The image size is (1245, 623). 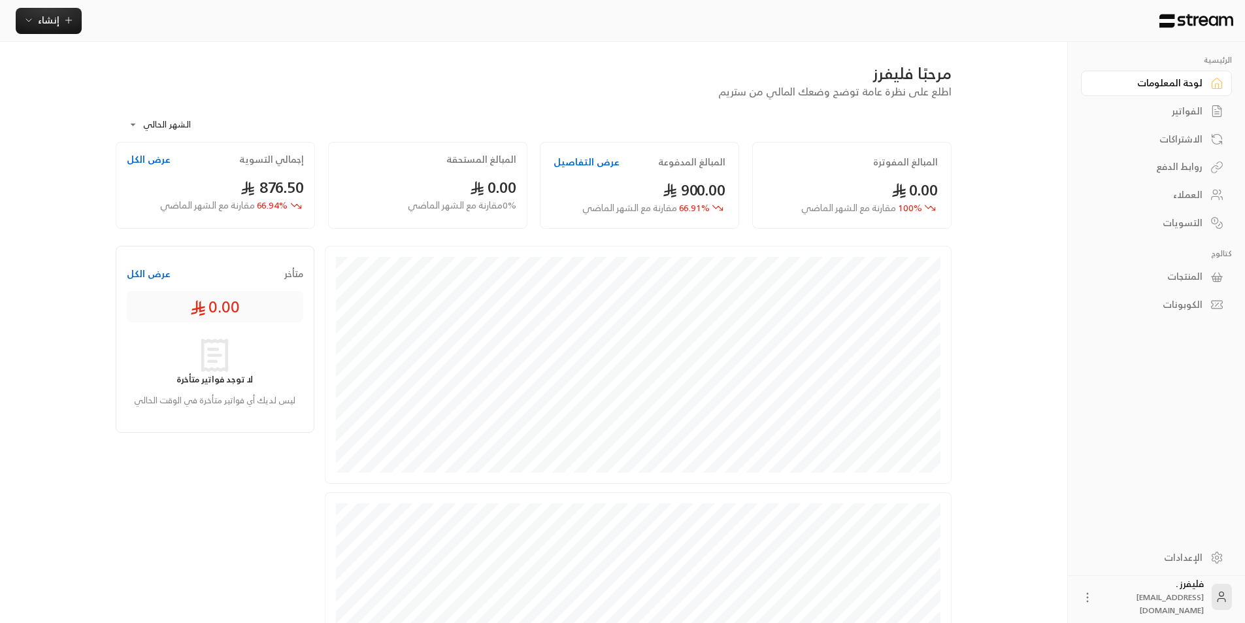 What do you see at coordinates (1153, 597) in the screenshot?
I see `div: فليفرز .` at bounding box center [1153, 597].